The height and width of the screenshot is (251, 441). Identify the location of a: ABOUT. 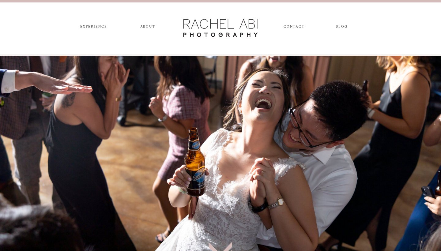
(148, 28).